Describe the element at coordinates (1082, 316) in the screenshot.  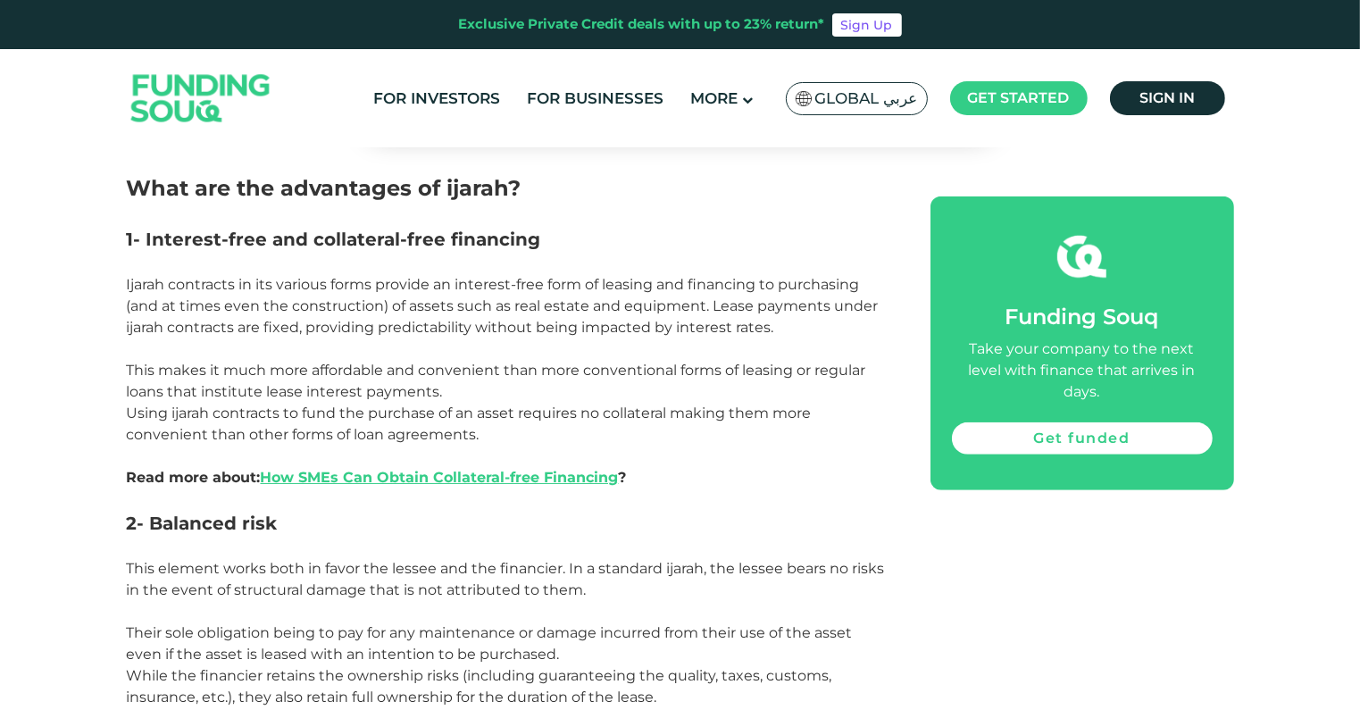
I see `span: Funding Souq` at that location.